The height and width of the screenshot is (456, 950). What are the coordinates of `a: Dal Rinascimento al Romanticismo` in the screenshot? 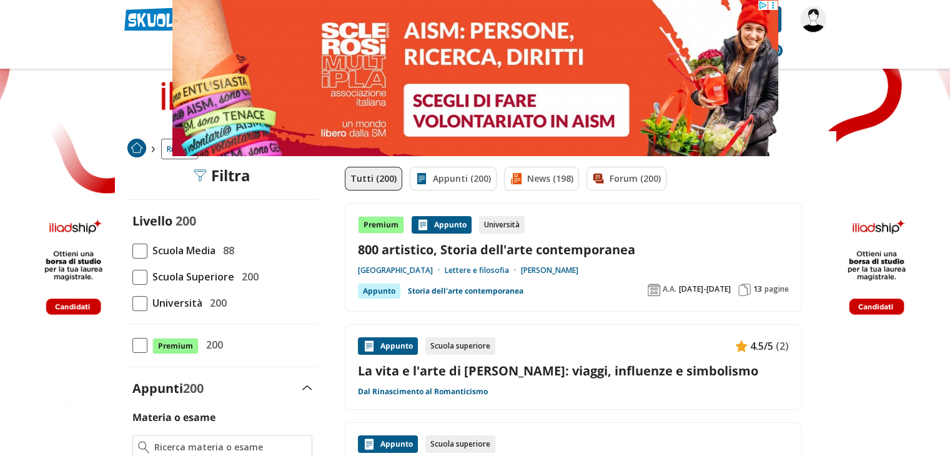 It's located at (423, 392).